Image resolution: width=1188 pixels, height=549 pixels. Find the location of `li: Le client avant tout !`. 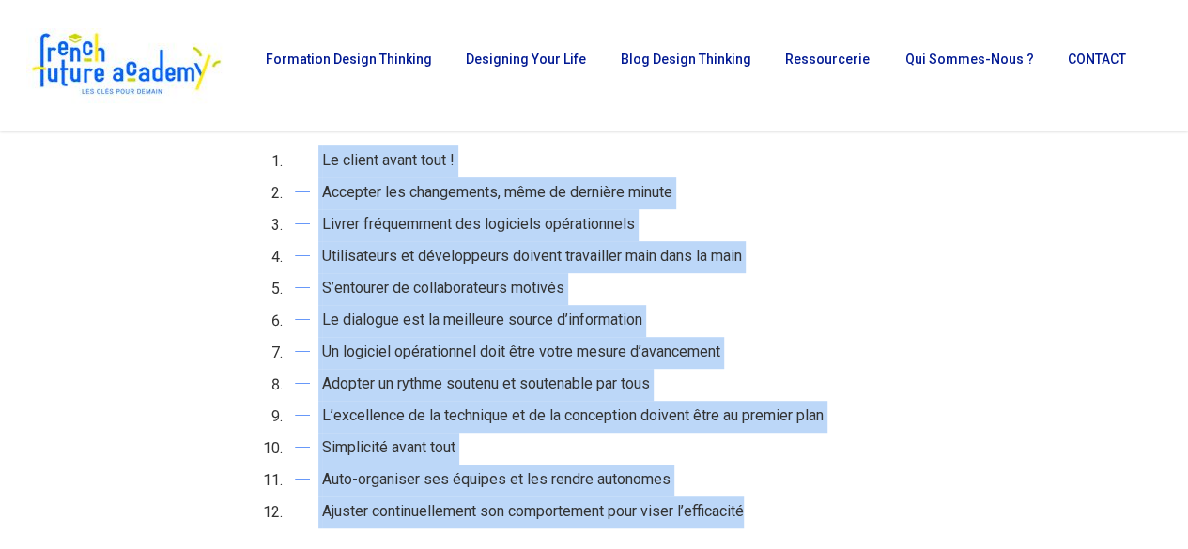

li: Le client avant tout ! is located at coordinates (607, 161).